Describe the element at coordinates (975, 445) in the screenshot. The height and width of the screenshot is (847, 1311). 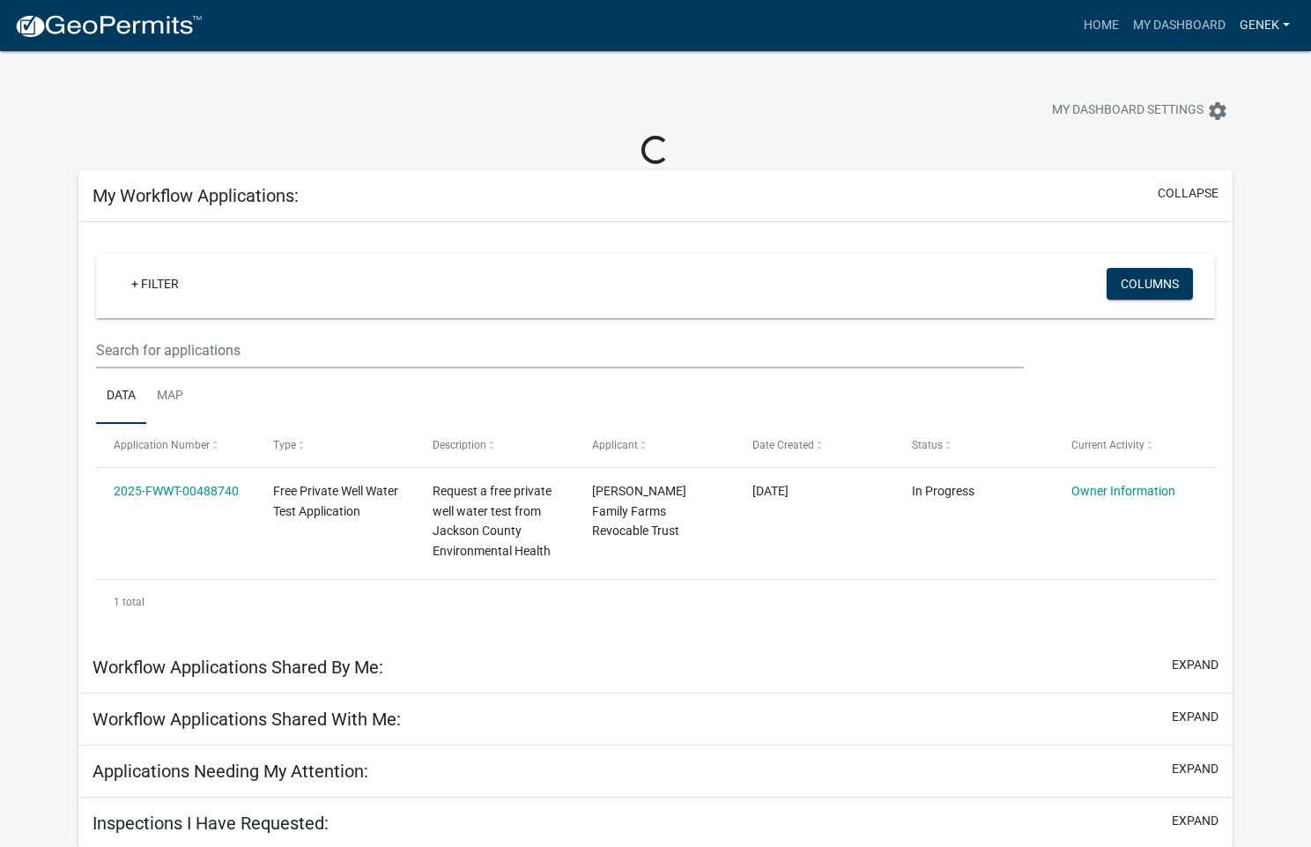
I see `datatable-header-cell: Status` at that location.